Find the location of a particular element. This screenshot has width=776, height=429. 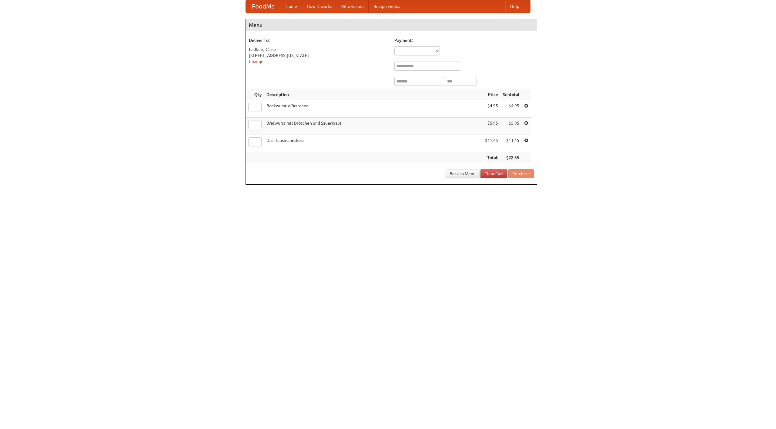

div: Eadburg Glasse is located at coordinates (318, 49).